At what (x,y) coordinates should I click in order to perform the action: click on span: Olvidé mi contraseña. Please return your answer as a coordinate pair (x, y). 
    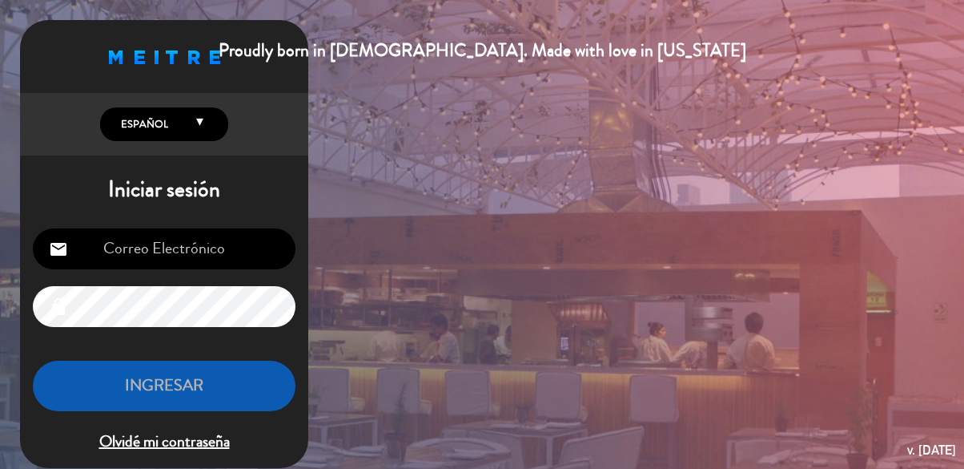
    Looking at the image, I should click on (164, 441).